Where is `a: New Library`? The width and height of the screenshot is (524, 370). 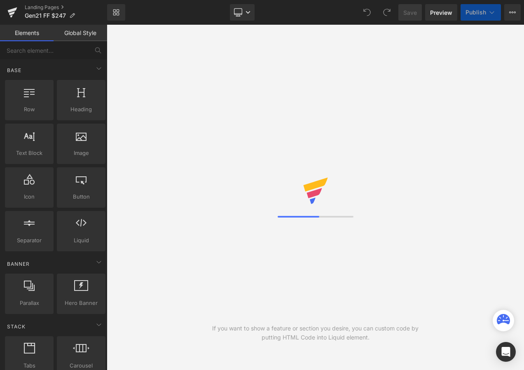 a: New Library is located at coordinates (116, 12).